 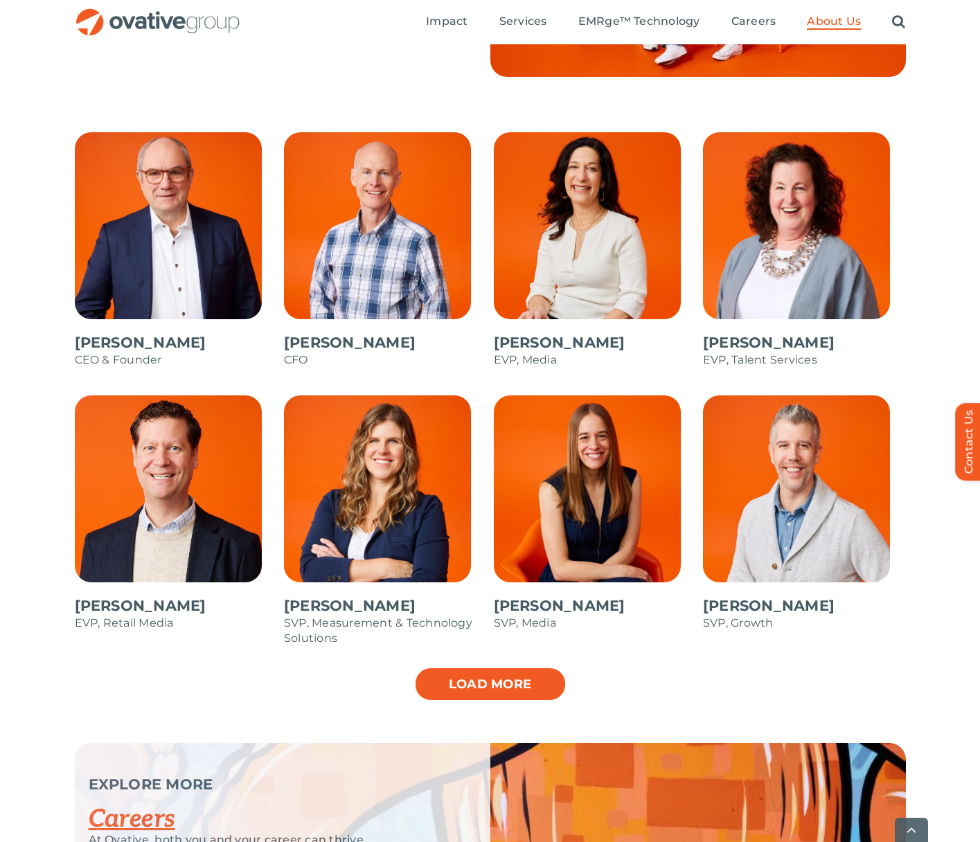 What do you see at coordinates (447, 21) in the screenshot?
I see `span: Impact` at bounding box center [447, 21].